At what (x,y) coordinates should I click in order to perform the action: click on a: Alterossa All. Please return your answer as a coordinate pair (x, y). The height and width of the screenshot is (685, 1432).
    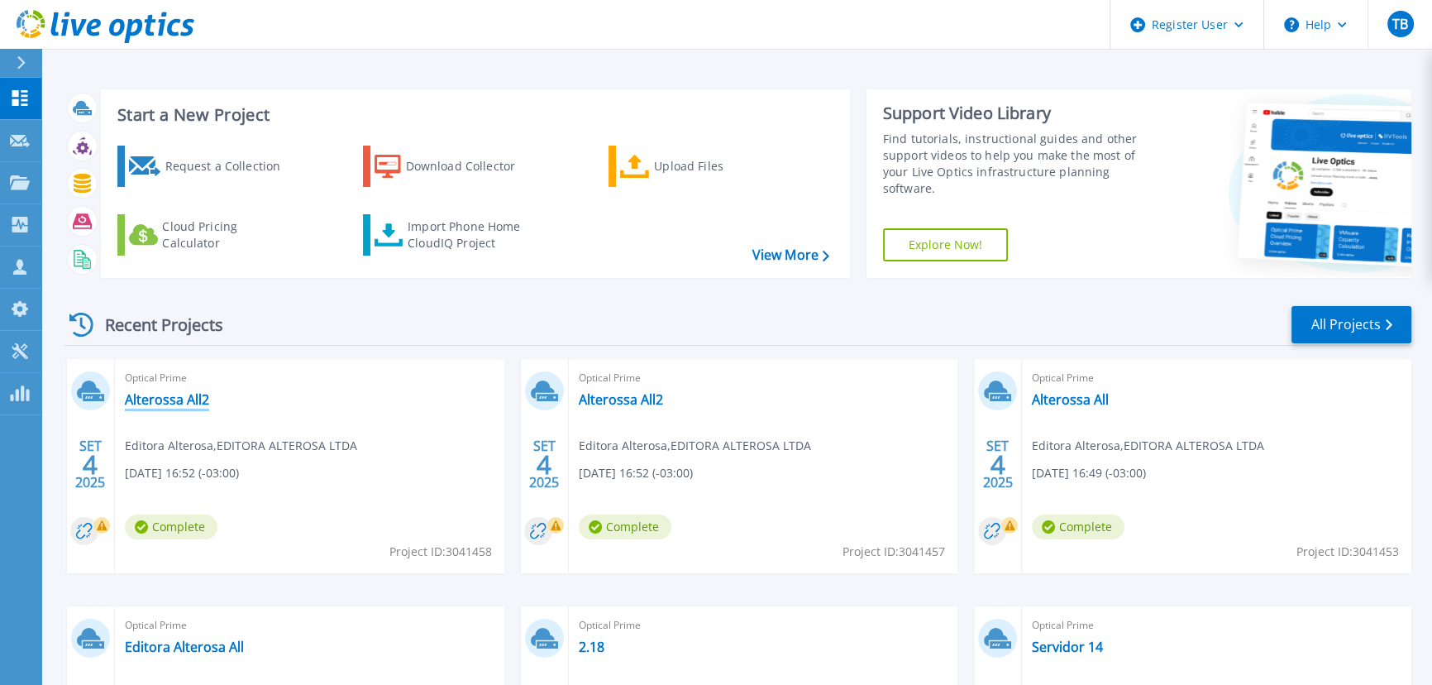
    Looking at the image, I should click on (1070, 399).